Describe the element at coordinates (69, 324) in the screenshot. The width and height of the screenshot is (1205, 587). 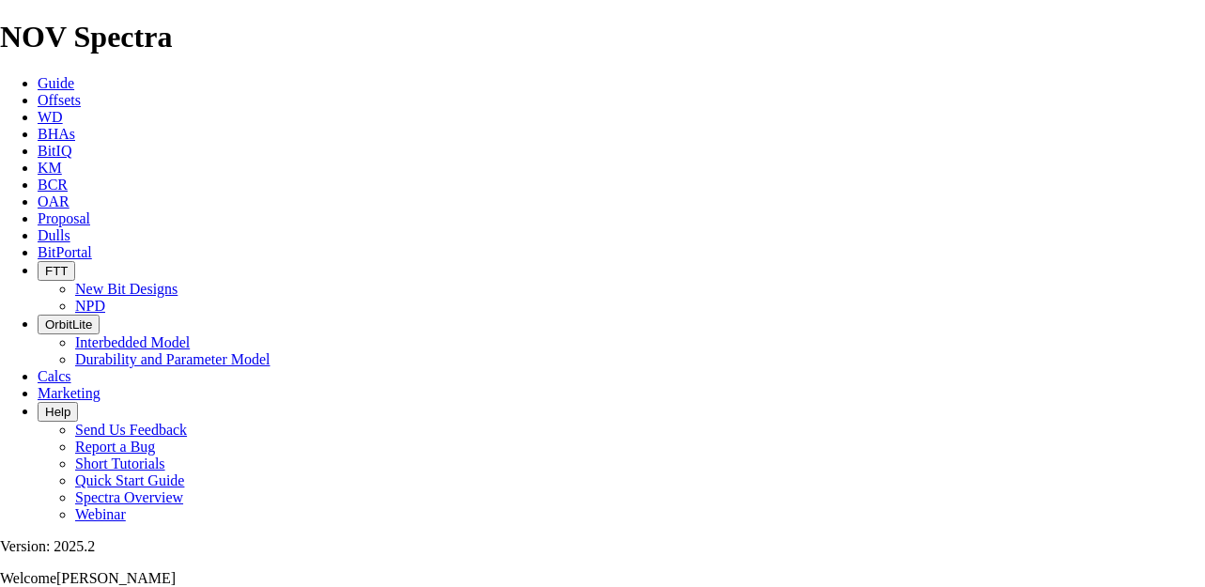
I see `span: OrbitLite` at that location.